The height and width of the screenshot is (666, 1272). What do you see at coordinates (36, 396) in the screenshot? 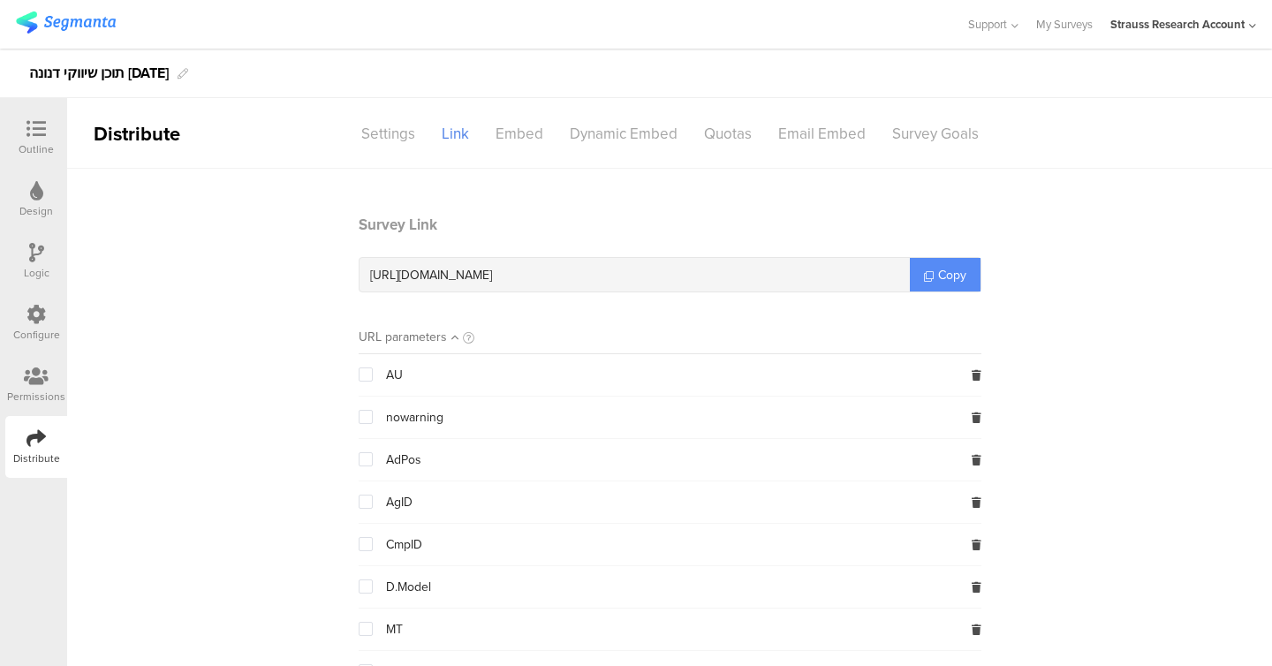
I see `div: Permissions` at bounding box center [36, 396].